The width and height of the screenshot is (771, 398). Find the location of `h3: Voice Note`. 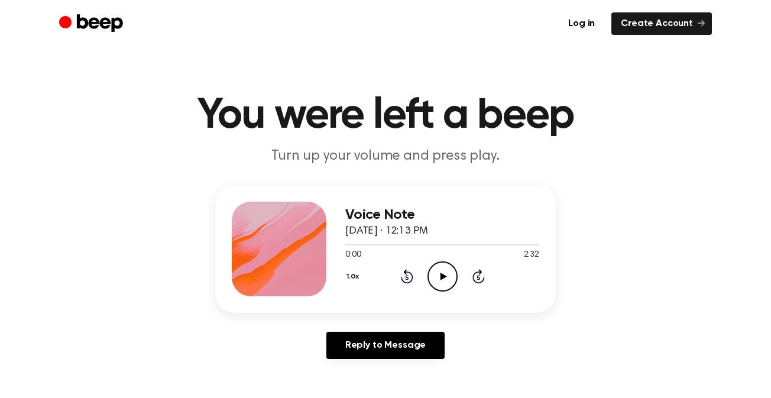

h3: Voice Note is located at coordinates (442, 215).